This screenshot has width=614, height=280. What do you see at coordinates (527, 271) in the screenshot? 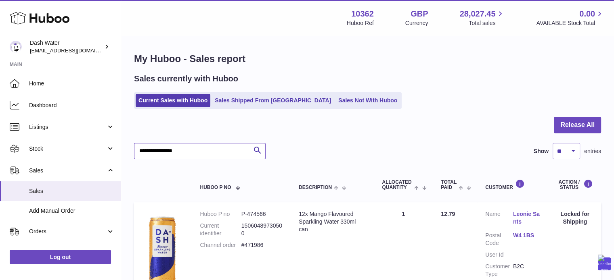
I see `dd: B2C` at bounding box center [527, 271].